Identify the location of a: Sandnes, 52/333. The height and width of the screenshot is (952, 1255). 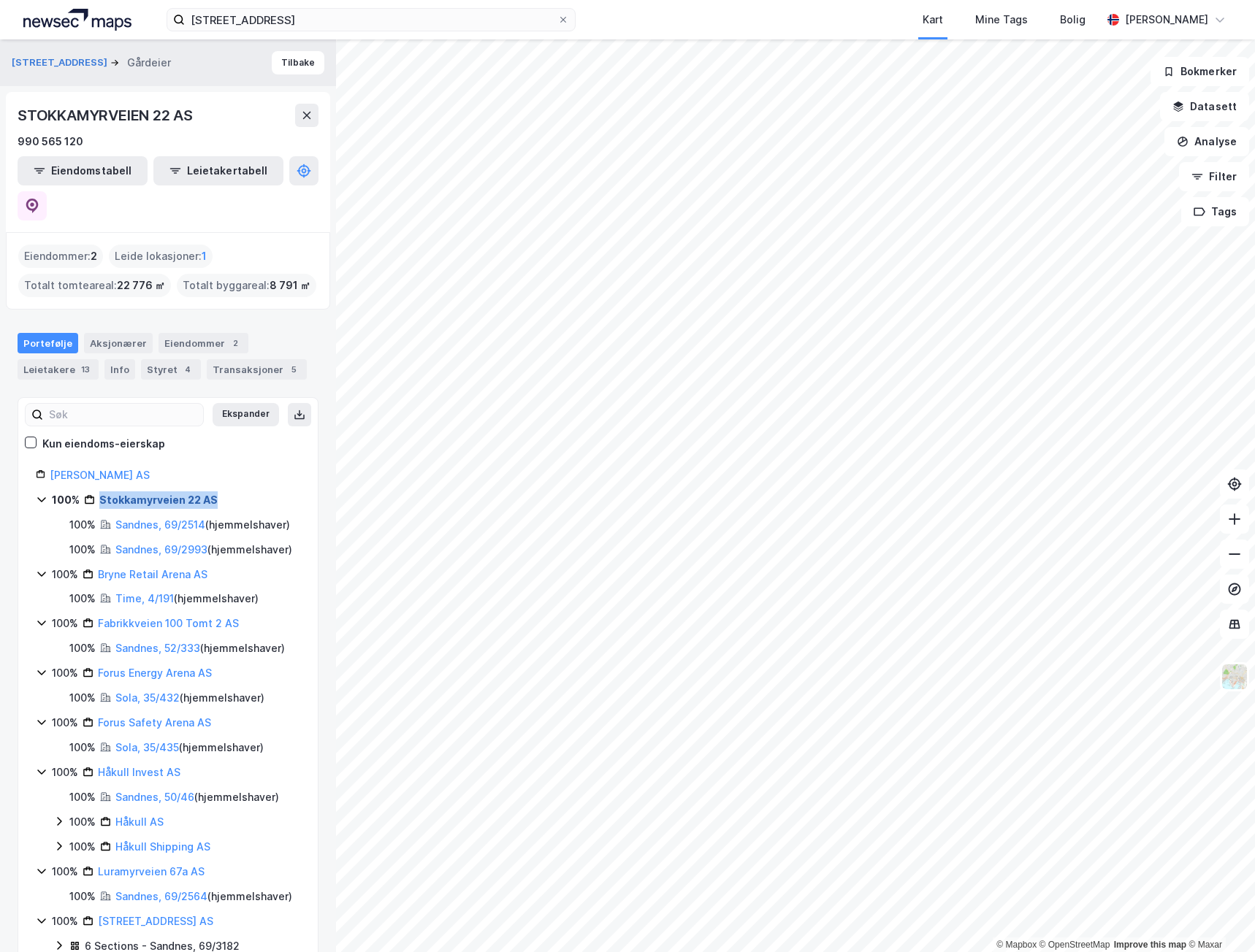
(158, 647).